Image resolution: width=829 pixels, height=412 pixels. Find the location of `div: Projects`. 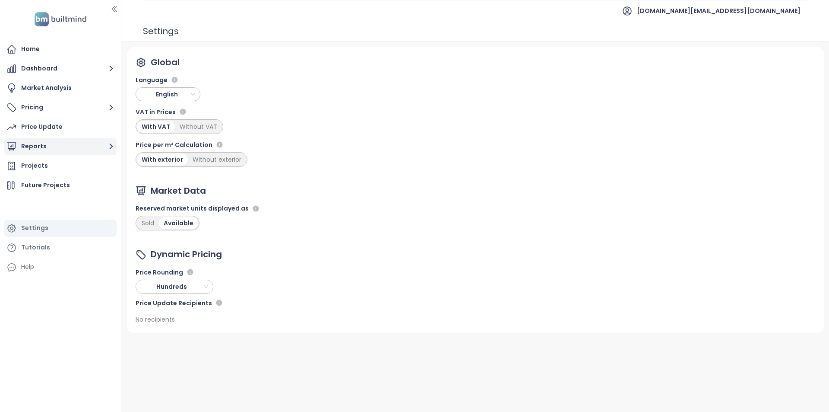

div: Projects is located at coordinates (35, 165).